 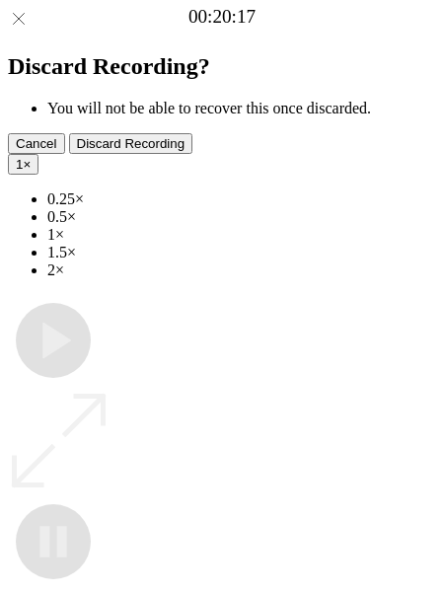 What do you see at coordinates (242, 109) in the screenshot?
I see `li: You will not be able to recover this once discarded.` at bounding box center [242, 109].